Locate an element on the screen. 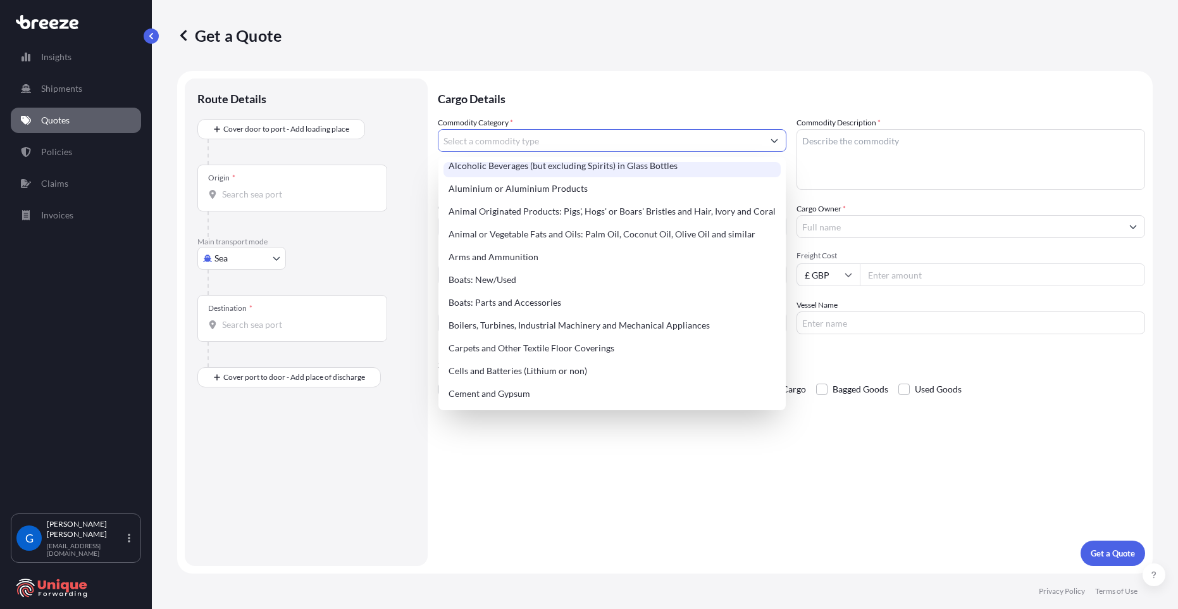  span: Freight Cost is located at coordinates (970, 256).